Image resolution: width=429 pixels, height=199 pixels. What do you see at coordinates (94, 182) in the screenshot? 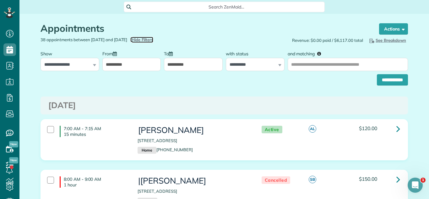
I see `h4: 8:00 AM - 9:00 AM` at bounding box center [94, 182].